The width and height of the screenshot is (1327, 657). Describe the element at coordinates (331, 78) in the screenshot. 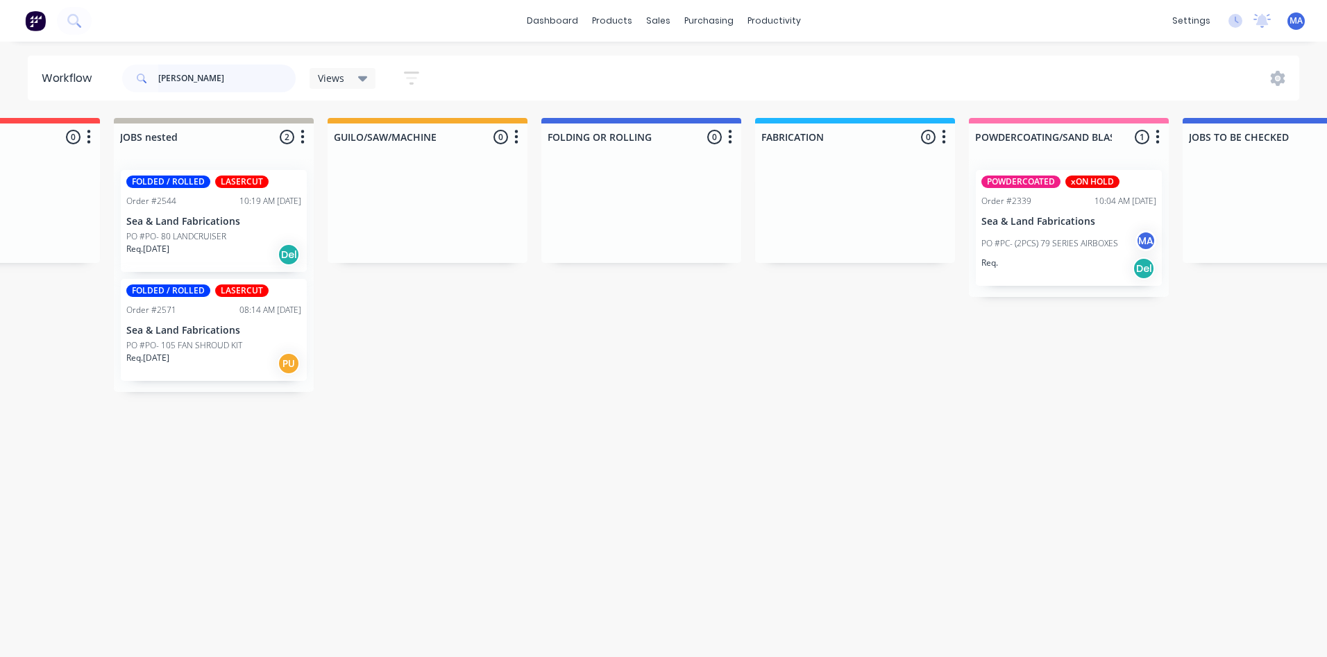

I see `span: Views` at that location.